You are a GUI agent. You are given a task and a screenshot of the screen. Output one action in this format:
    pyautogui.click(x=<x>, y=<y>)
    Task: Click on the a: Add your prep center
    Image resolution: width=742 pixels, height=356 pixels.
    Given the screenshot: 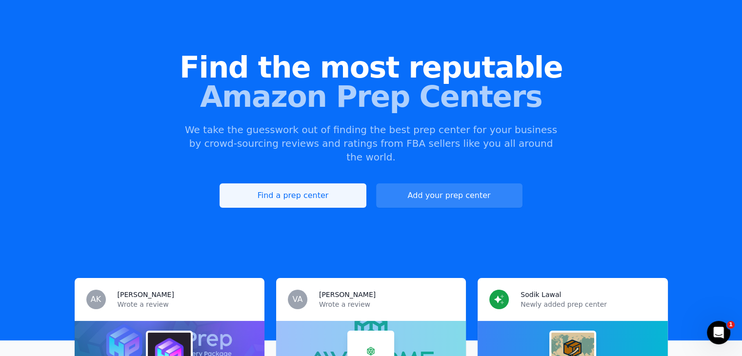 What is the action you would take?
    pyautogui.click(x=449, y=196)
    